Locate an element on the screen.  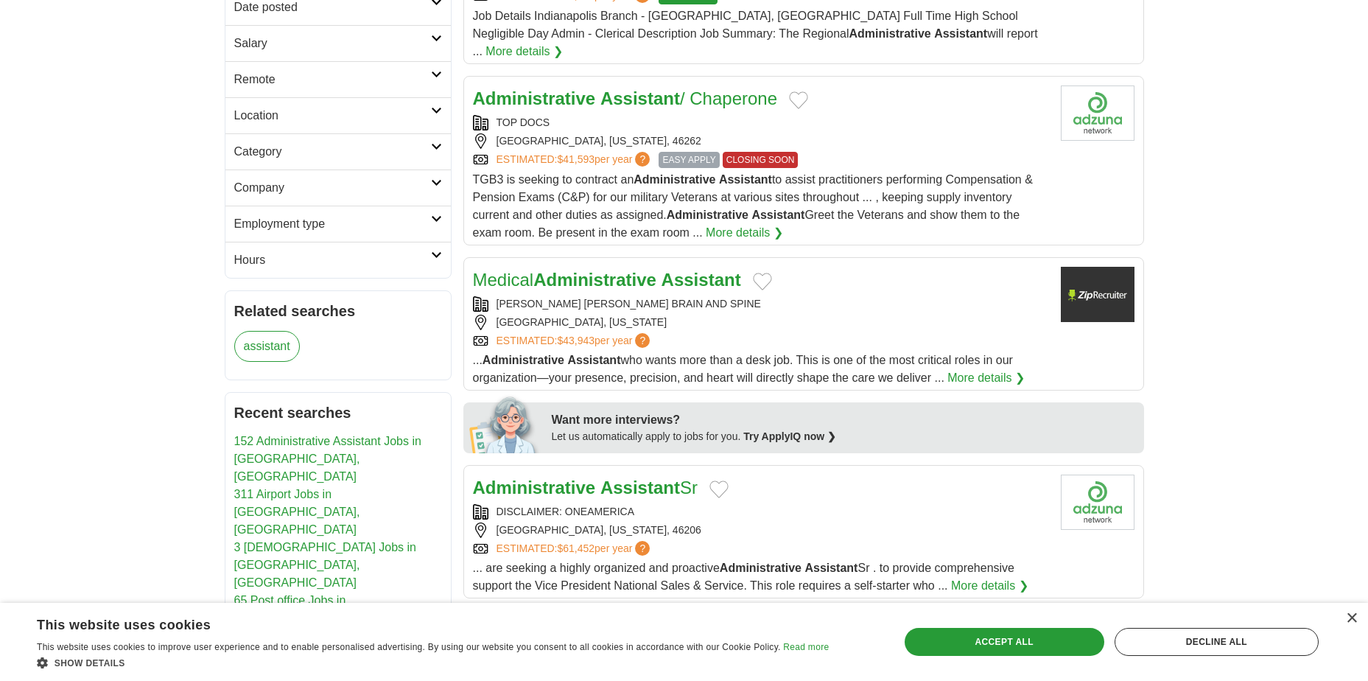
a: Read more, opens a new window is located at coordinates (806, 647).